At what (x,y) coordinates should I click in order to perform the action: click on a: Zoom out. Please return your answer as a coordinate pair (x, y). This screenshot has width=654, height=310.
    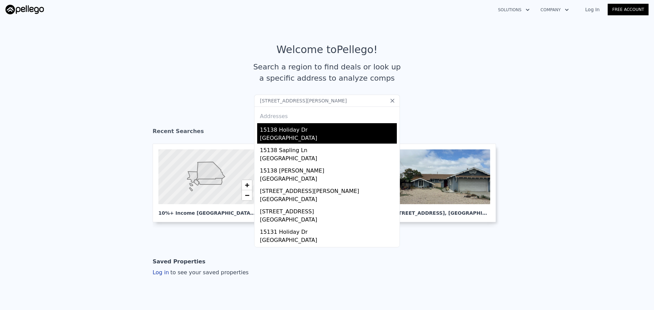
    Looking at the image, I should click on (247, 196).